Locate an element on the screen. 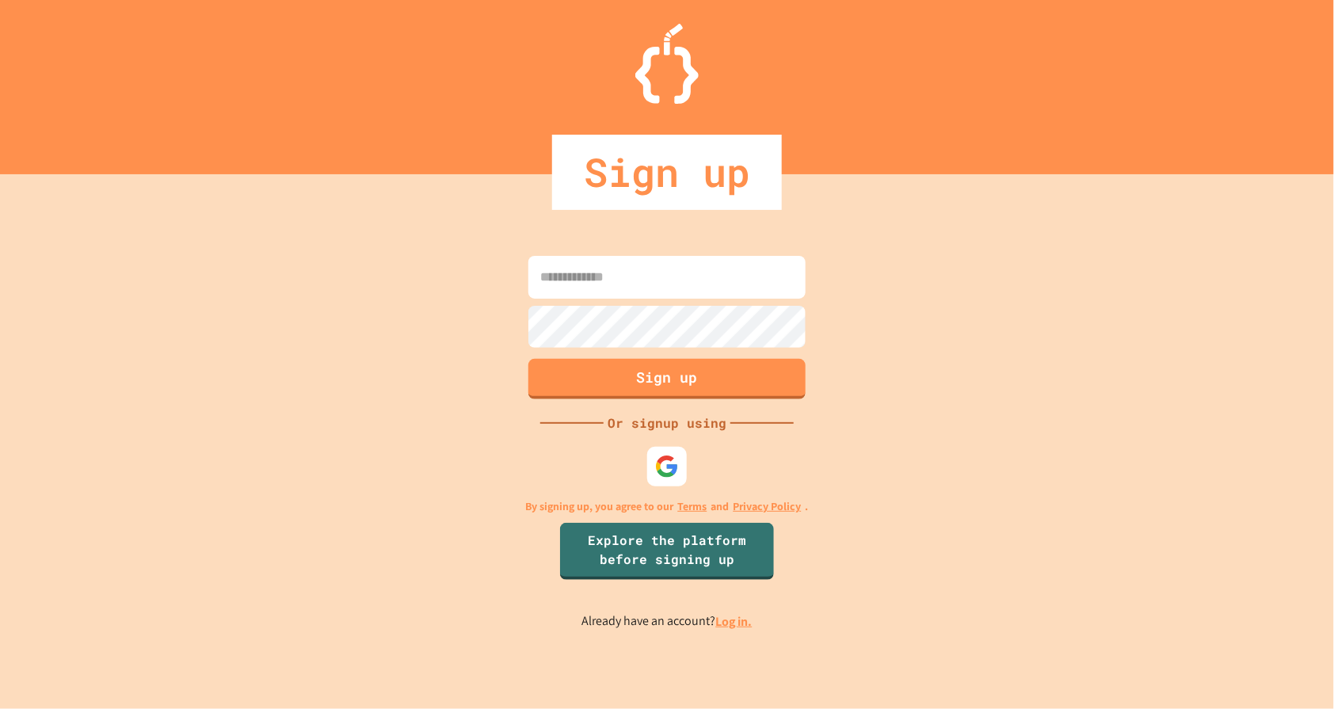 This screenshot has width=1334, height=709. img: Logo.svg is located at coordinates (667, 63).